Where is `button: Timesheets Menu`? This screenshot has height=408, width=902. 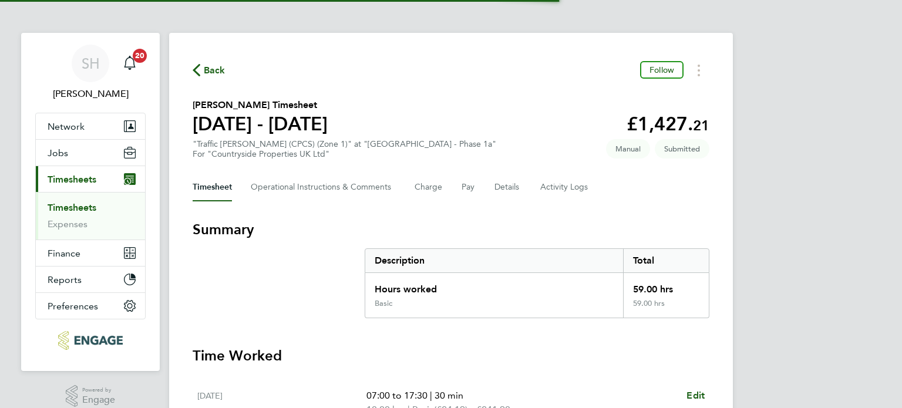
button: Timesheets Menu is located at coordinates (699, 70).